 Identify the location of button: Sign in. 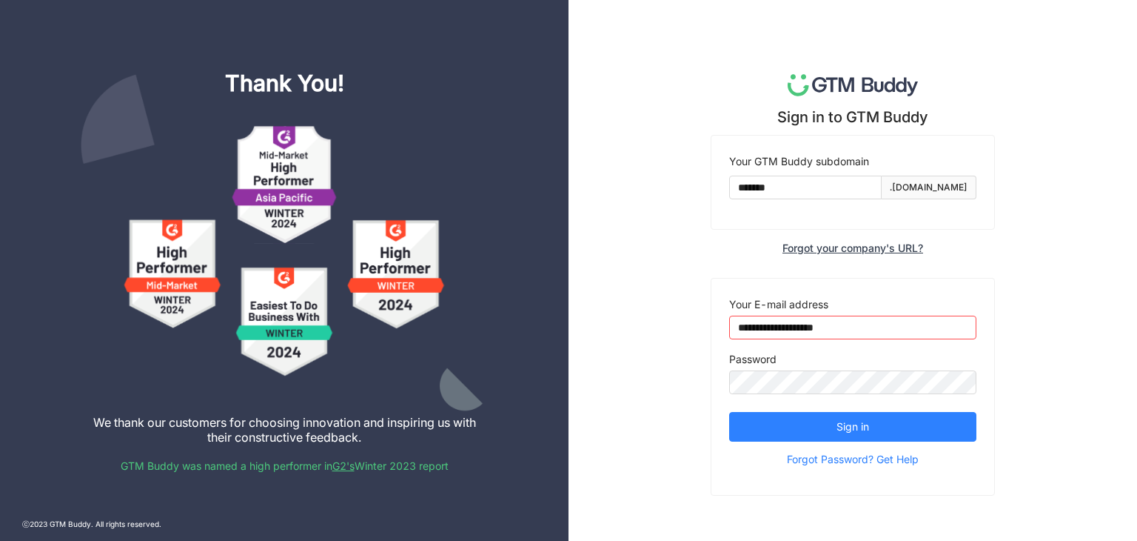
(853, 426).